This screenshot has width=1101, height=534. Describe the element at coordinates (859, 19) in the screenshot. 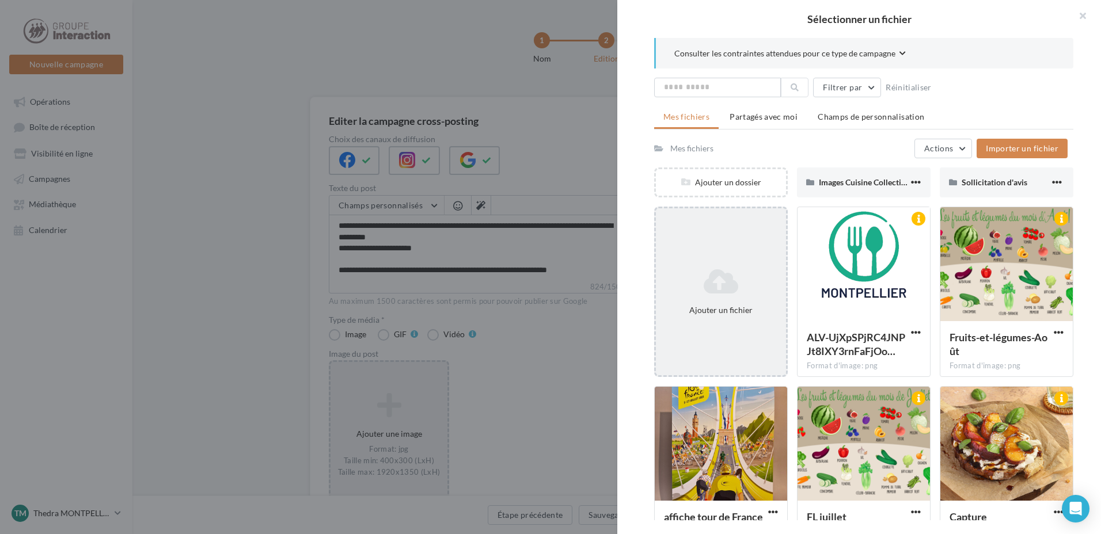

I see `h2: Sélectionner un fichier` at that location.